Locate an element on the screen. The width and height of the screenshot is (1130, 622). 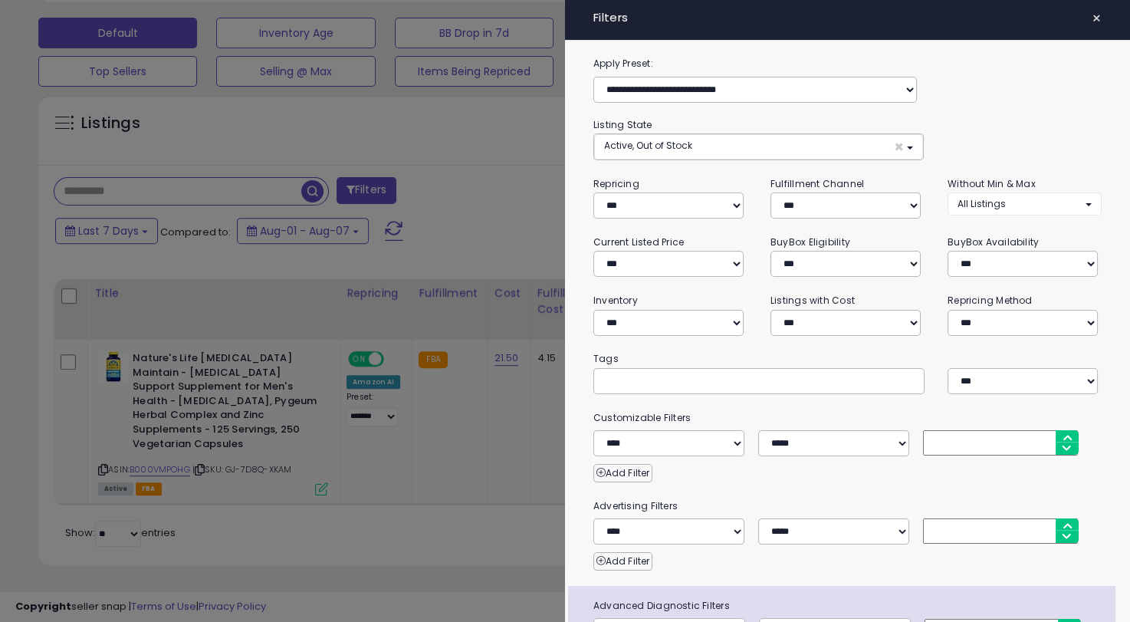
small: Tags is located at coordinates (847, 359).